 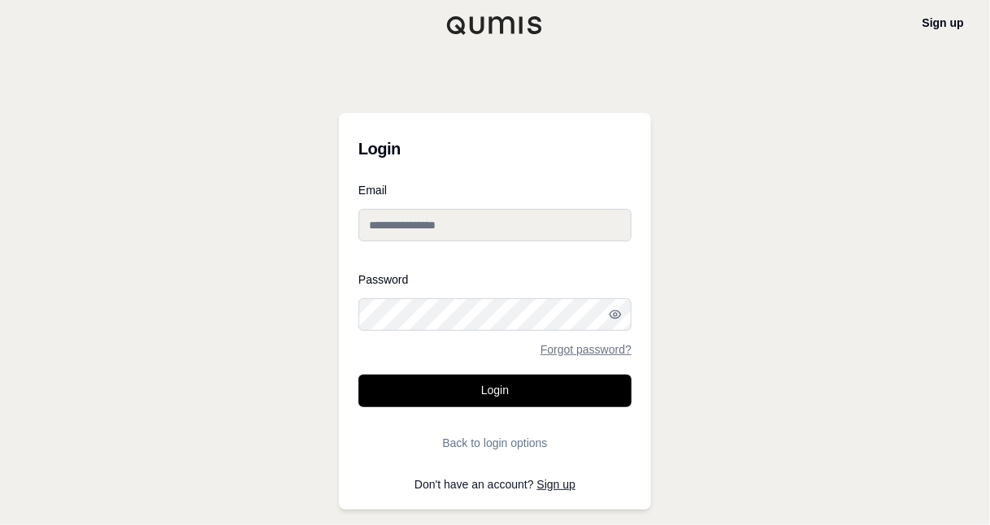 What do you see at coordinates (495, 149) in the screenshot?
I see `h3: Login` at bounding box center [495, 149].